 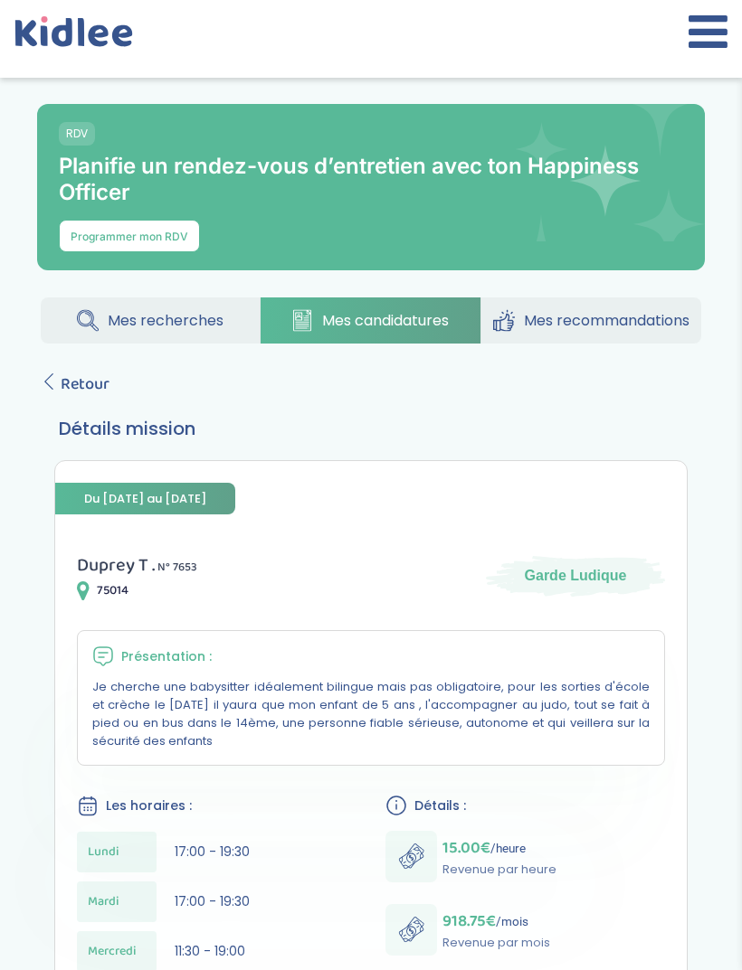 I want to click on span: Détails :, so click(x=439, y=806).